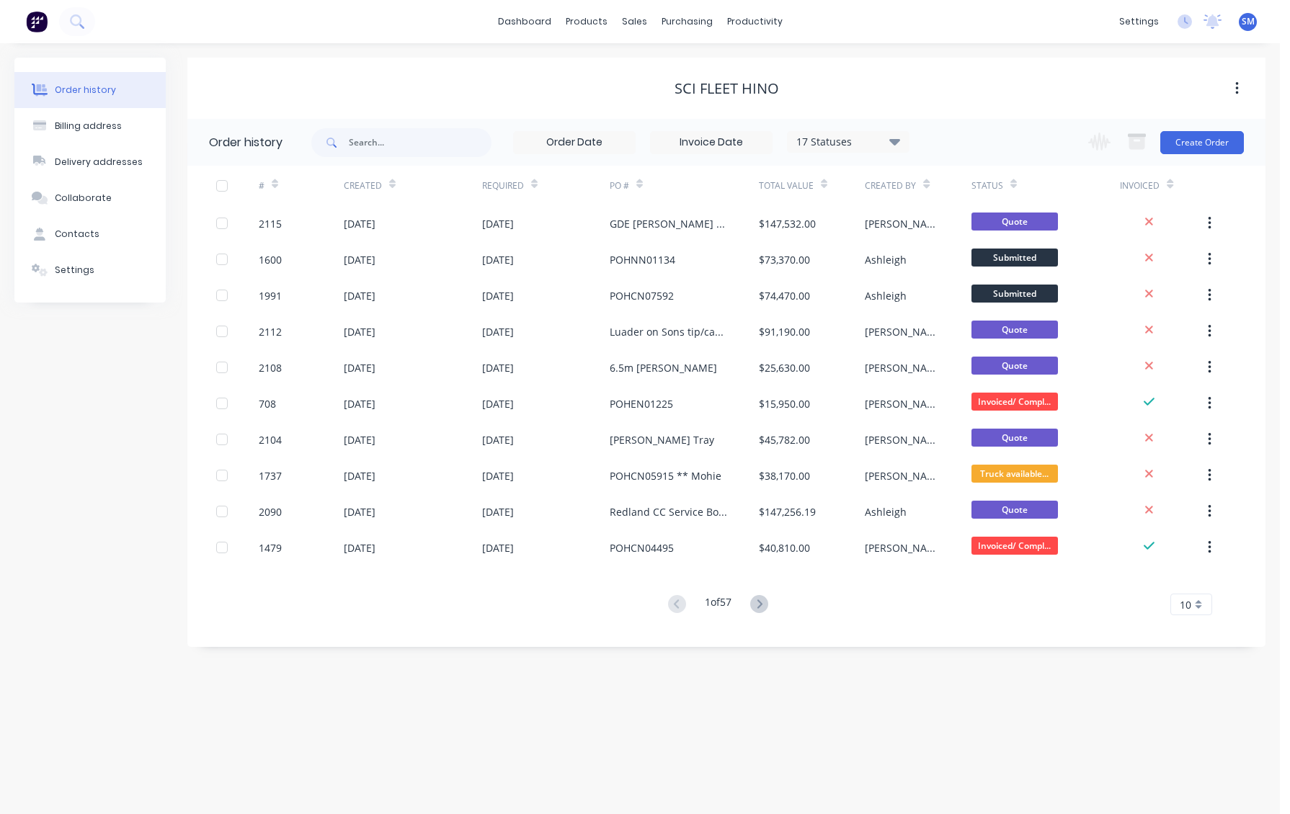  What do you see at coordinates (784, 476) in the screenshot?
I see `div: $38,170.00` at bounding box center [784, 476].